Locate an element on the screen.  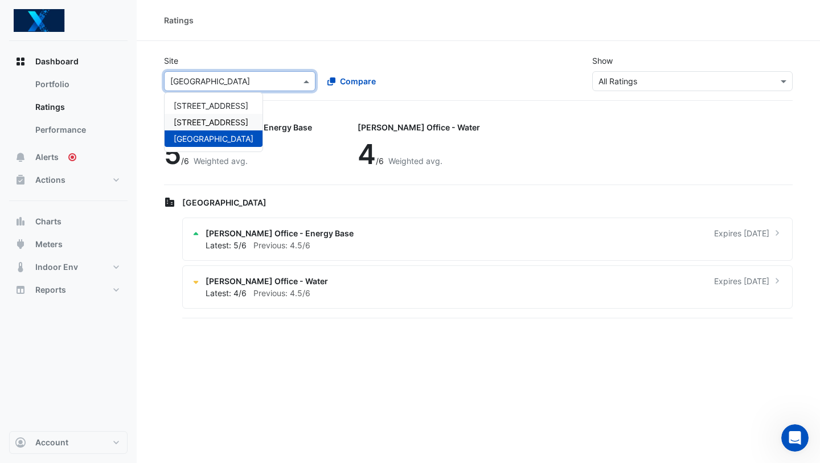
a: Ratings is located at coordinates (77, 107).